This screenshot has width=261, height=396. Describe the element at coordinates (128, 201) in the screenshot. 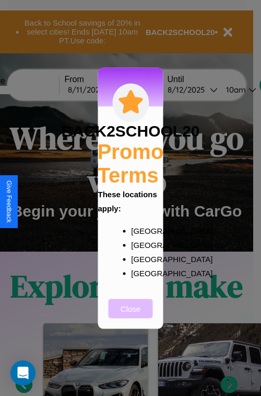

I see `b: These locations apply:` at that location.